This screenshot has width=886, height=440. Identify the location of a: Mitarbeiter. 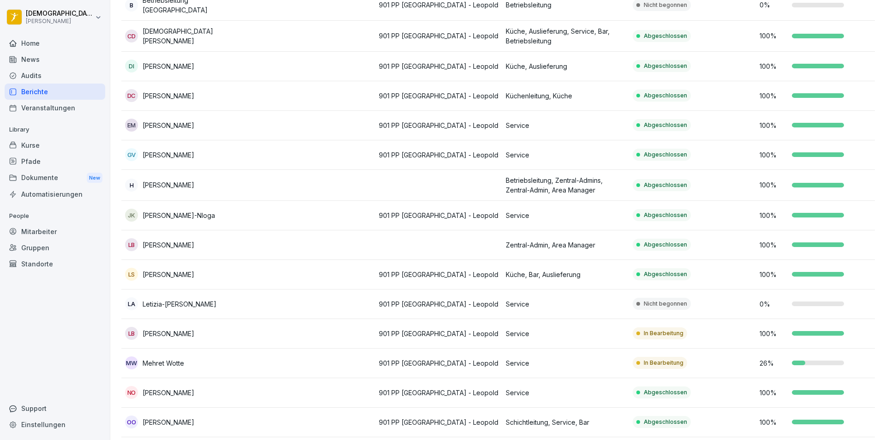
(55, 231).